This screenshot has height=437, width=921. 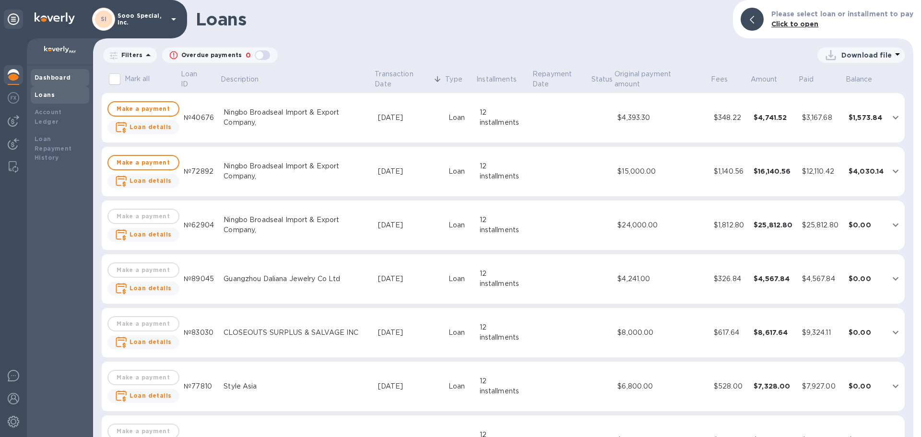 What do you see at coordinates (200, 225) in the screenshot?
I see `div: №62904` at bounding box center [200, 225].